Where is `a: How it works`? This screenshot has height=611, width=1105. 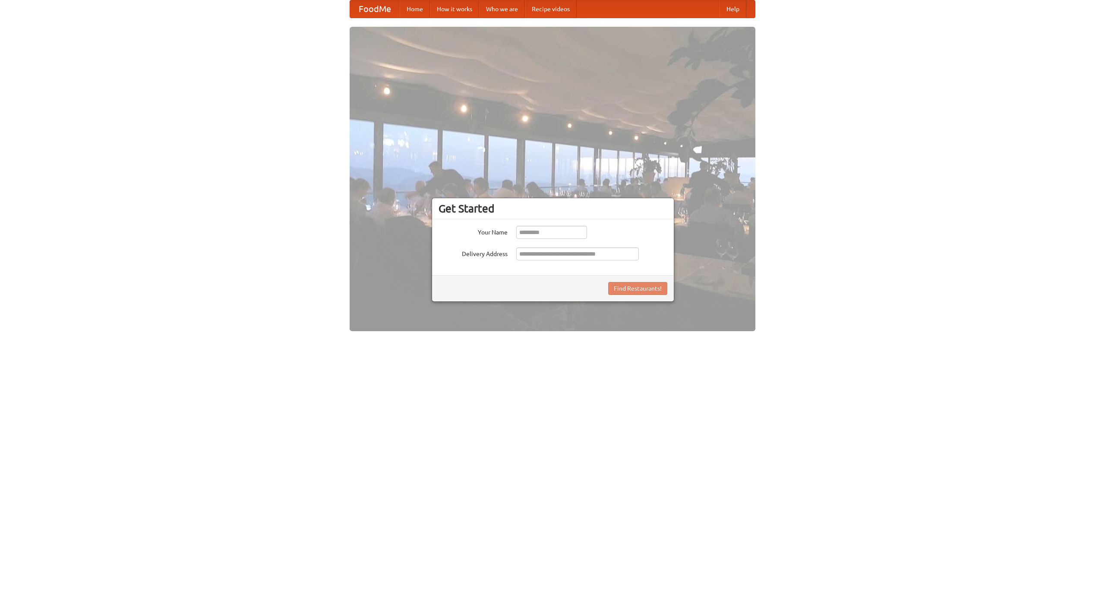
a: How it works is located at coordinates (454, 9).